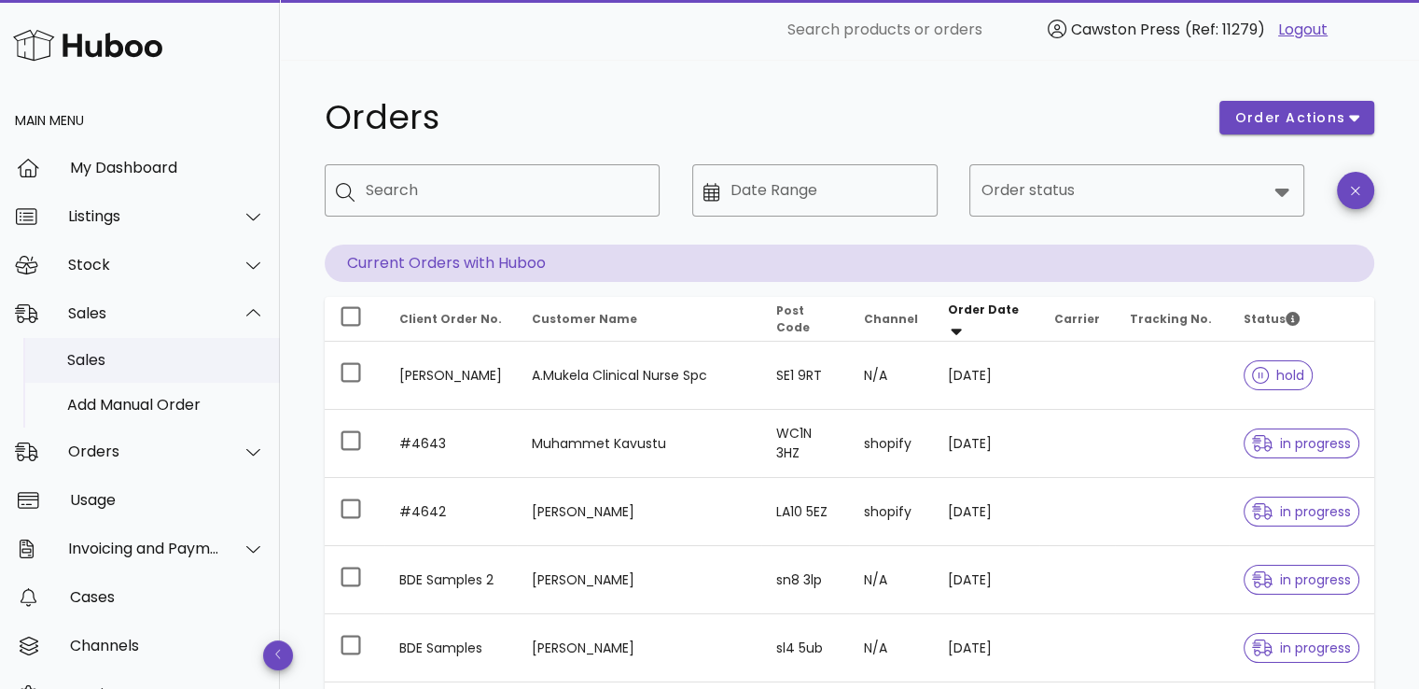 The image size is (1419, 689). What do you see at coordinates (804, 443) in the screenshot?
I see `td: WC1N 3HZ` at bounding box center [804, 443].